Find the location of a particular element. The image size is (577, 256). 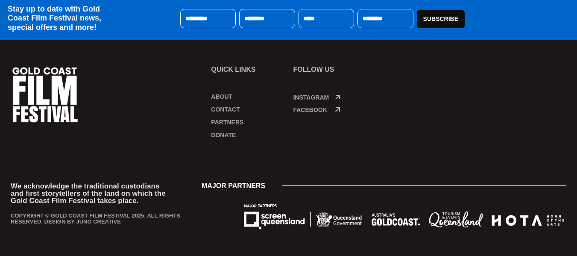

span: Subscribe is located at coordinates (441, 19).